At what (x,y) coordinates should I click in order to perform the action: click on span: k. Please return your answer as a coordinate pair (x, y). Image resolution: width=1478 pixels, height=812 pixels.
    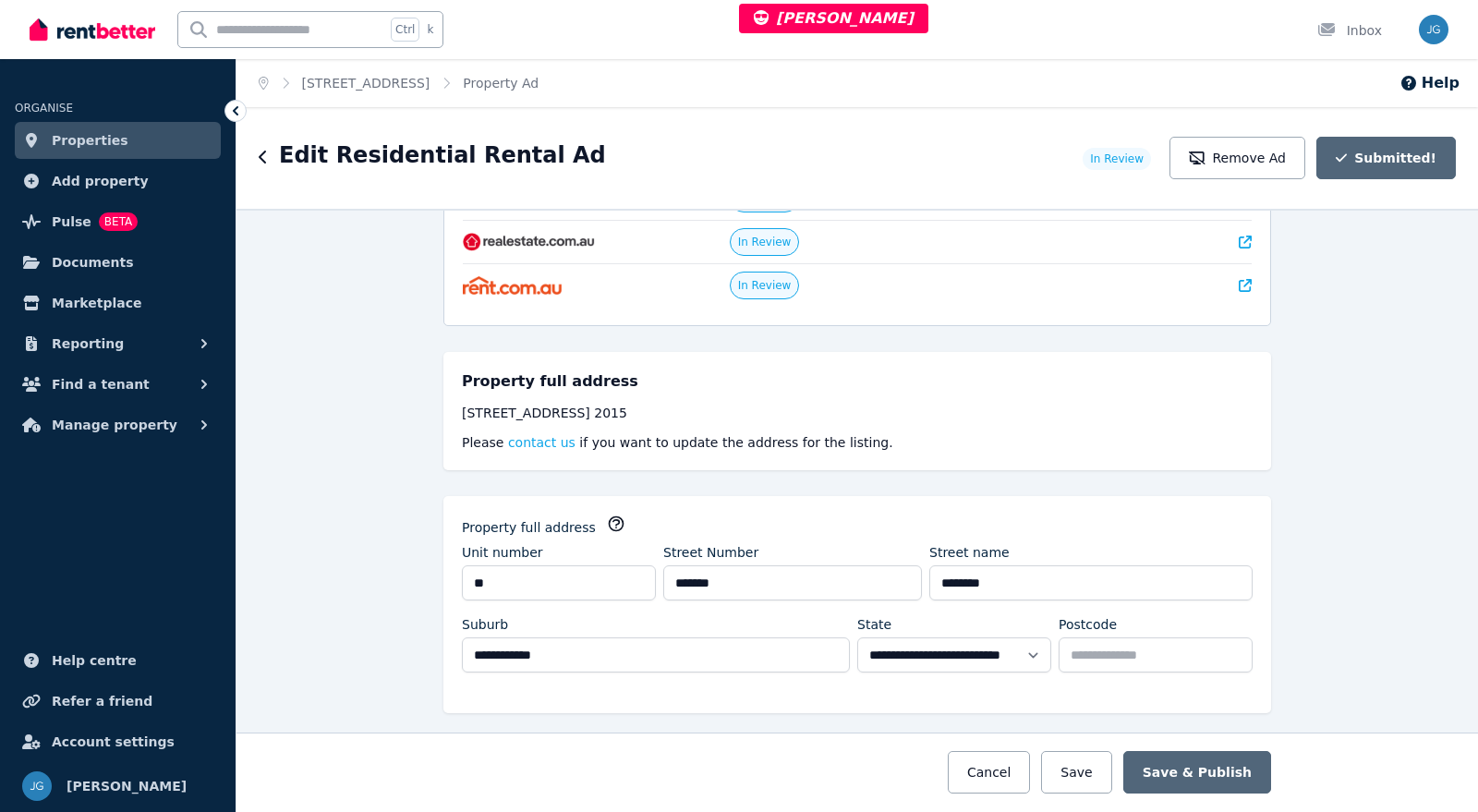
    Looking at the image, I should click on (430, 29).